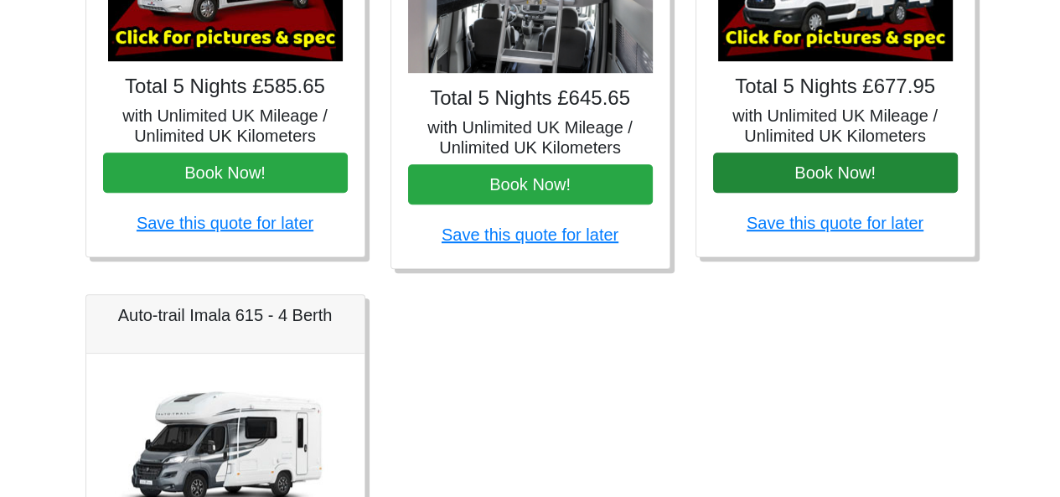  What do you see at coordinates (836, 86) in the screenshot?
I see `h4: Total 5 Nights £677.95` at bounding box center [836, 86].